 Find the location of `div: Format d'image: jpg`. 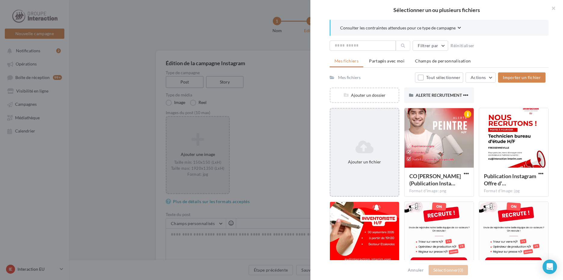

div: Format d'image: jpg is located at coordinates (514, 191).